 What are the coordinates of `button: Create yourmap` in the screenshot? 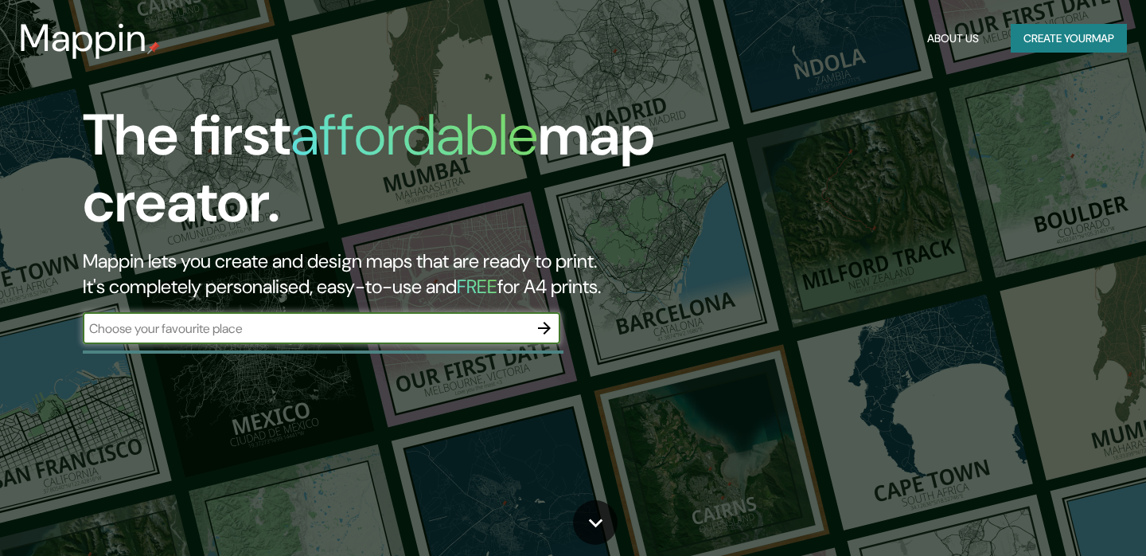 It's located at (1069, 38).